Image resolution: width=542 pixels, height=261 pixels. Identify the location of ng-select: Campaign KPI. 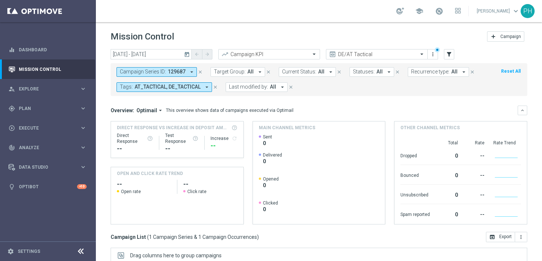
(269, 54).